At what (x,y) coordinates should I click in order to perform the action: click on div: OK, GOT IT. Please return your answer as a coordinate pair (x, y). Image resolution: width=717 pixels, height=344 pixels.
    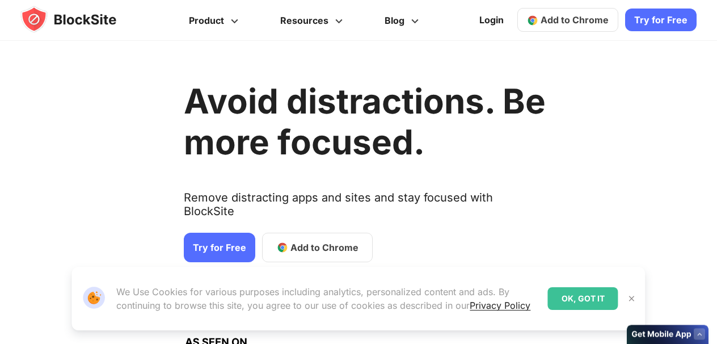
    Looking at the image, I should click on (583, 298).